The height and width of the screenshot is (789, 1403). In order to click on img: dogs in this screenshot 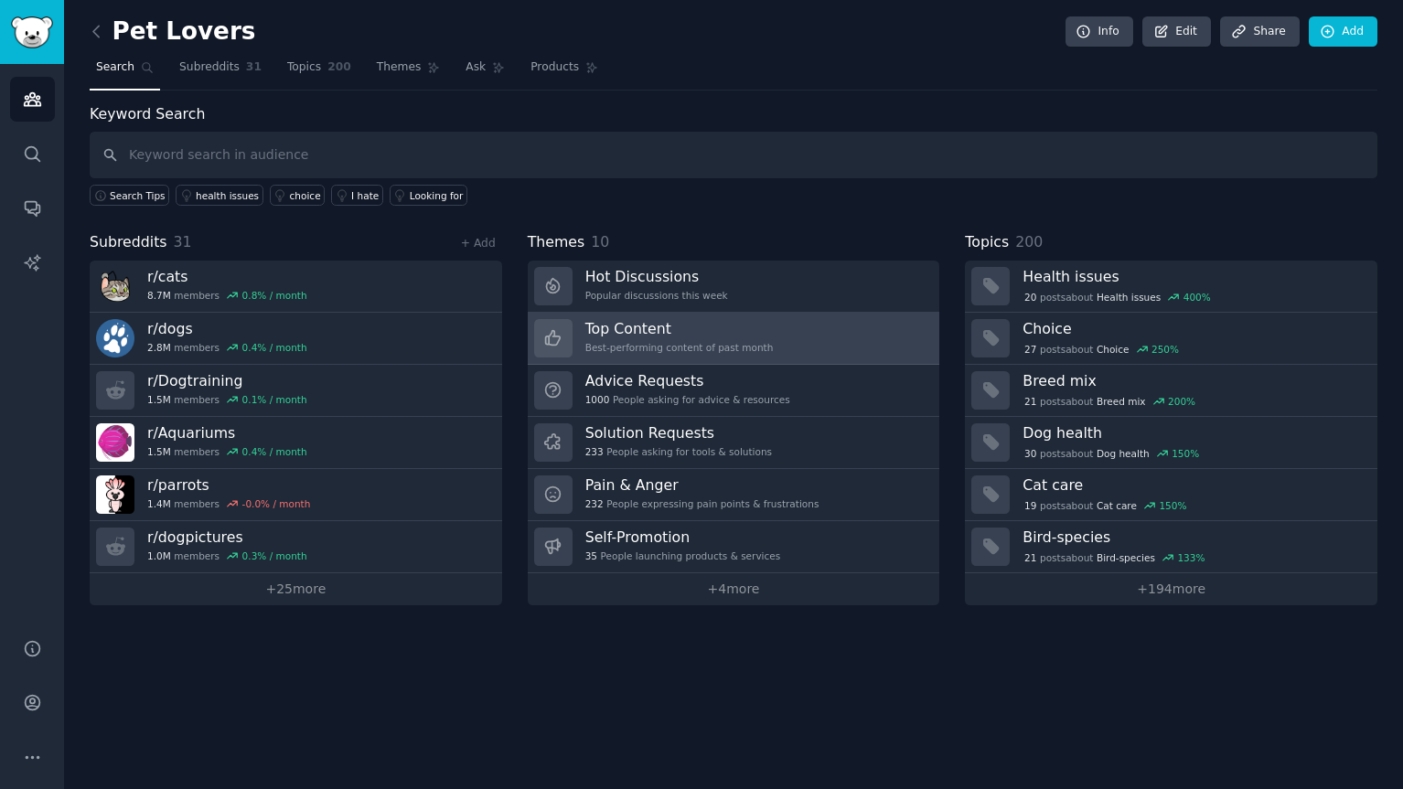, I will do `click(115, 338)`.